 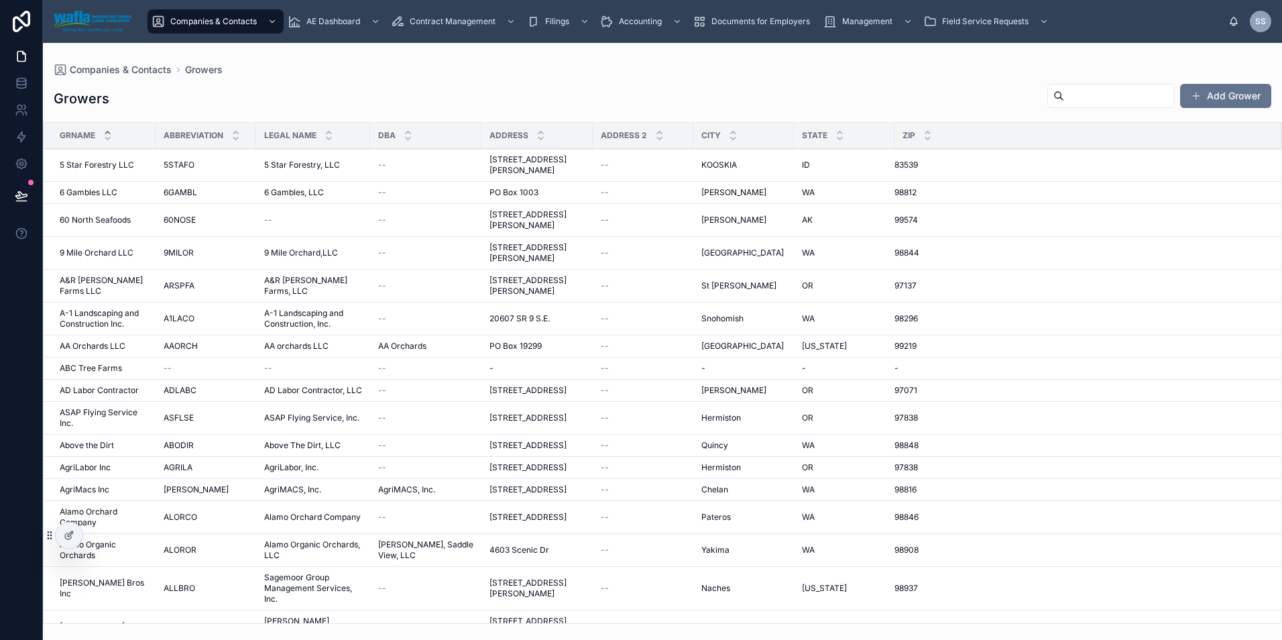 I want to click on a: 97137, so click(x=1080, y=286).